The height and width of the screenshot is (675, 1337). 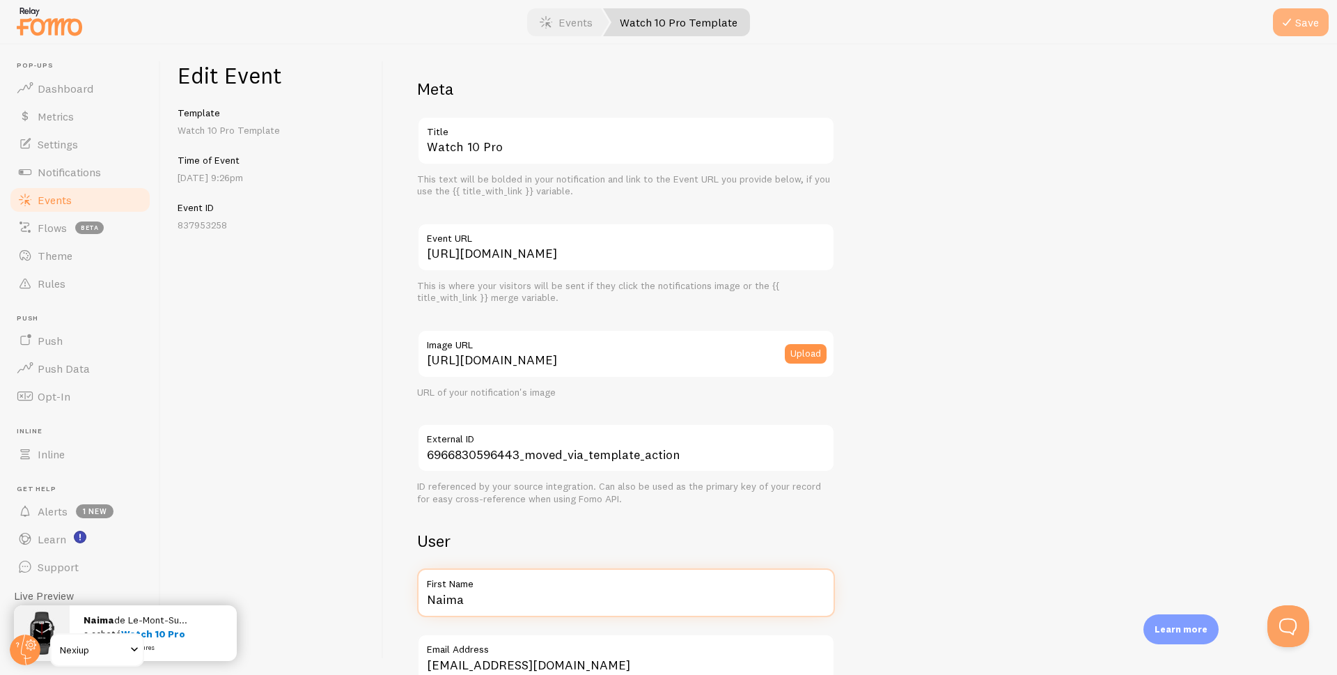 What do you see at coordinates (626, 393) in the screenshot?
I see `div: URL of your notification's image` at bounding box center [626, 393].